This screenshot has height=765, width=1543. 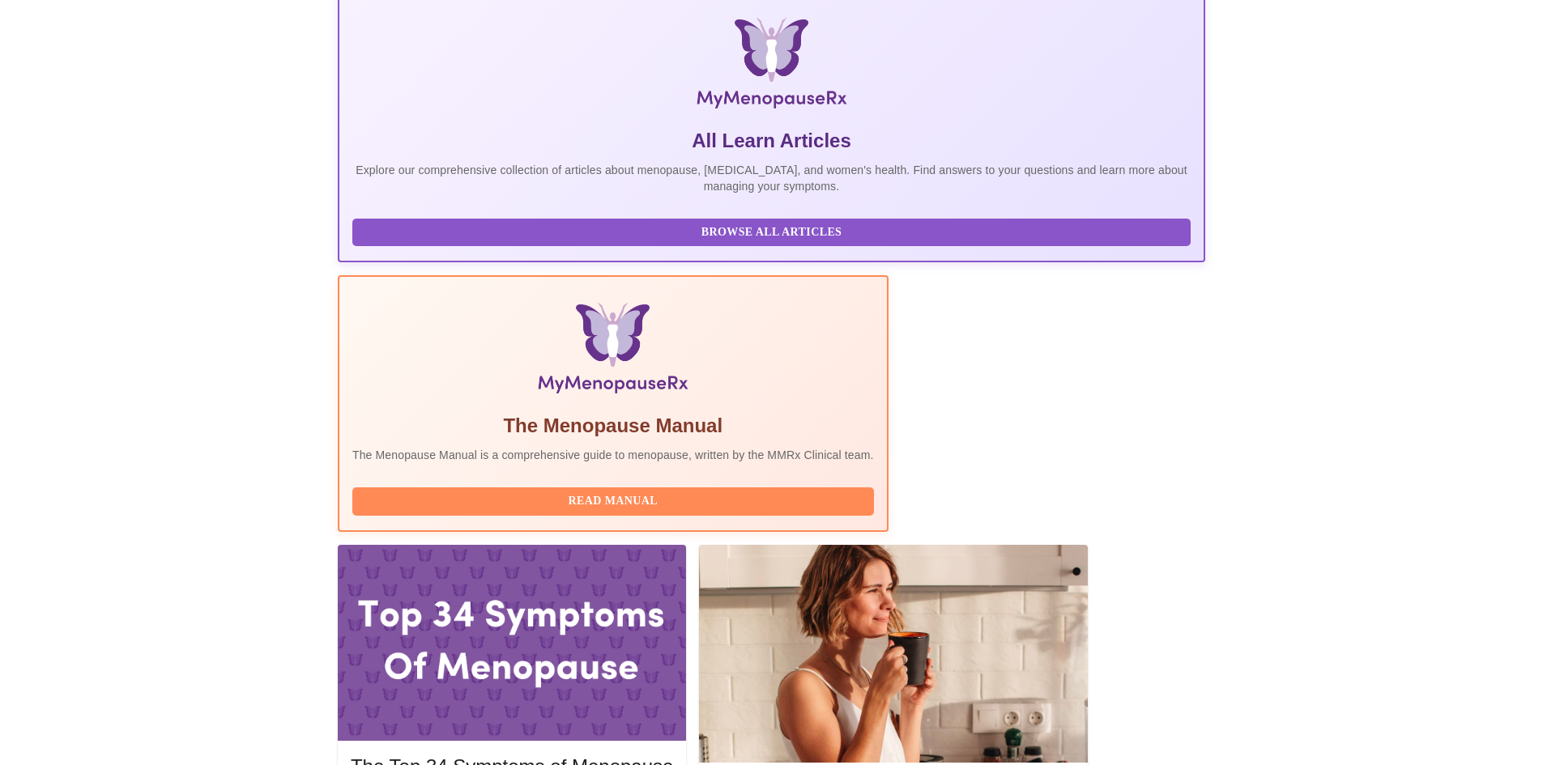 I want to click on img: MyMenopauseRx Logo, so click(x=771, y=66).